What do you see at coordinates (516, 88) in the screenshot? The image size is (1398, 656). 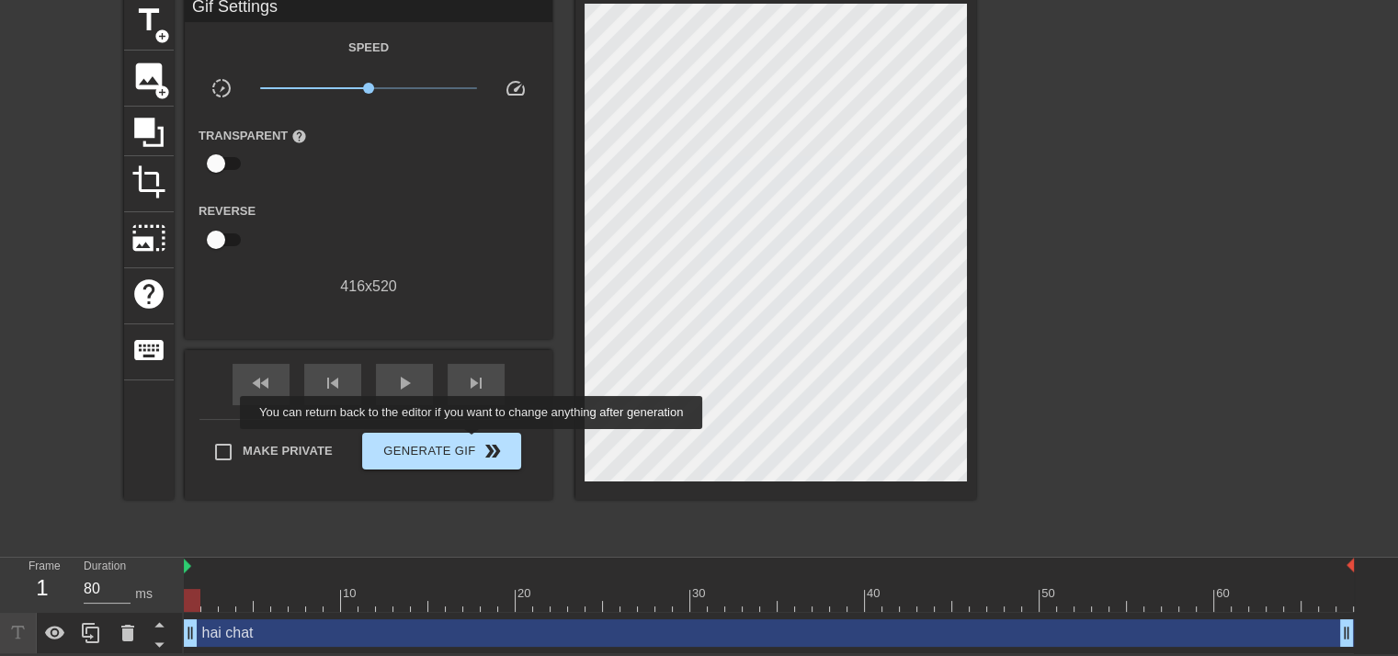 I see `span: speed` at bounding box center [516, 88].